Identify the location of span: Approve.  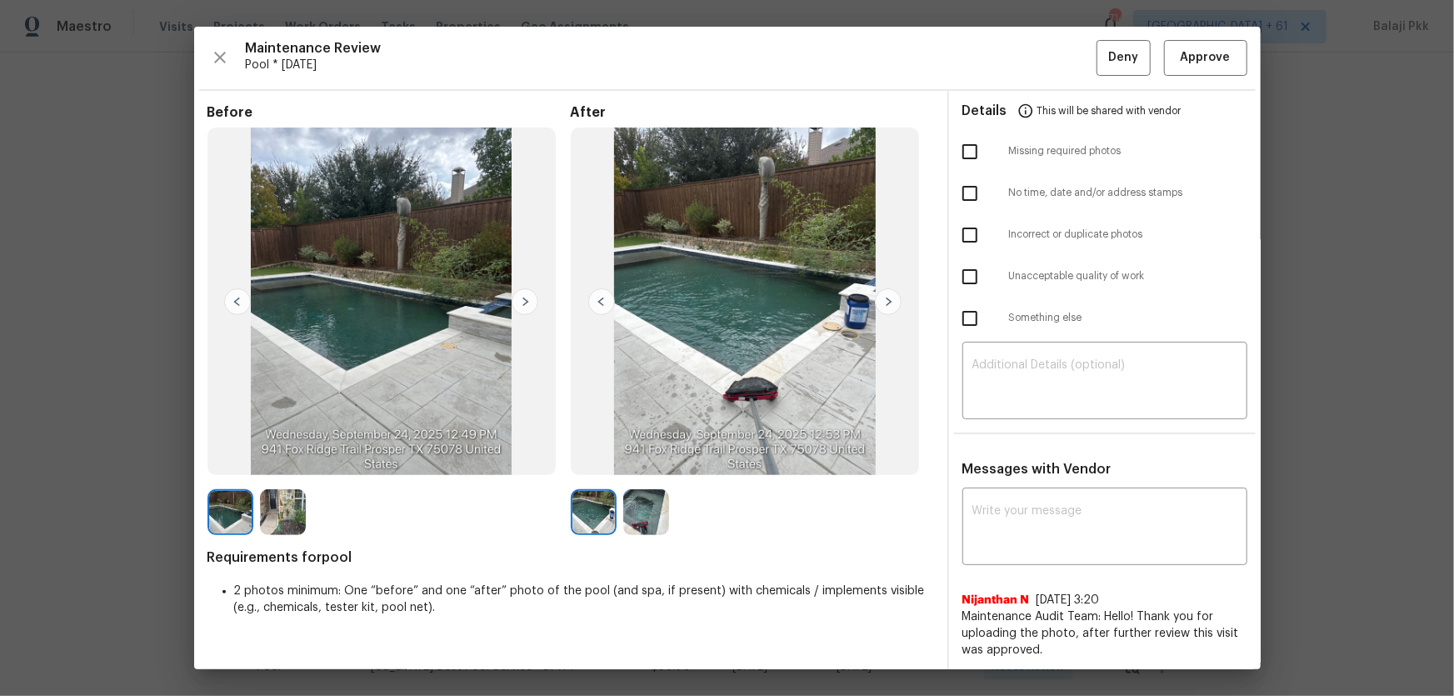
(1206, 57).